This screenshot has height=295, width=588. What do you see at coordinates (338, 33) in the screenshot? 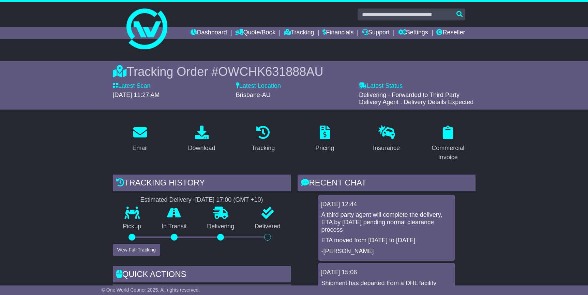
I see `a: Financials` at bounding box center [338, 33].